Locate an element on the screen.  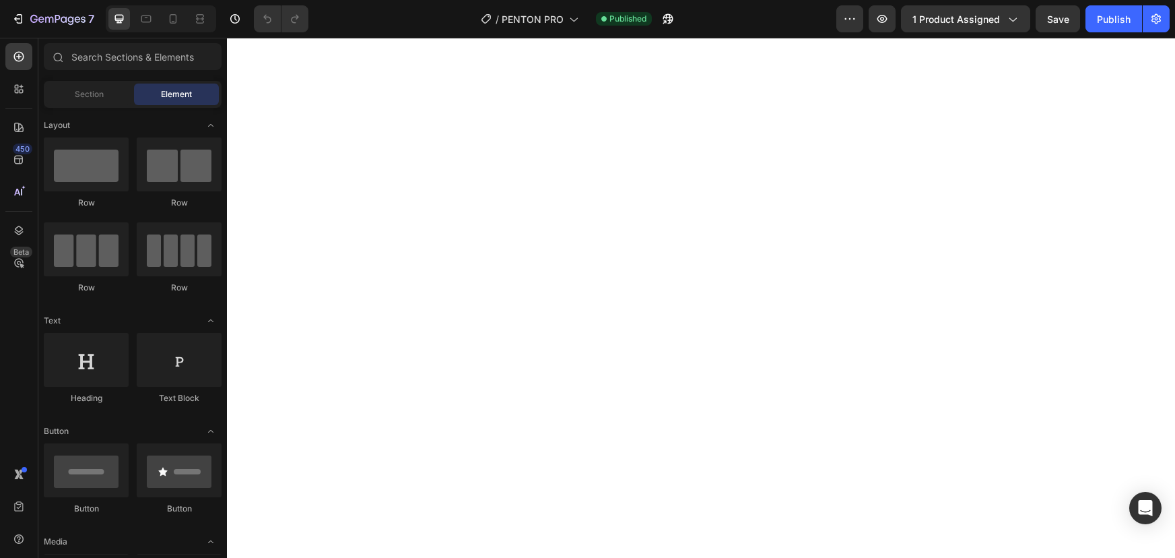
div: Text Block is located at coordinates (179, 398).